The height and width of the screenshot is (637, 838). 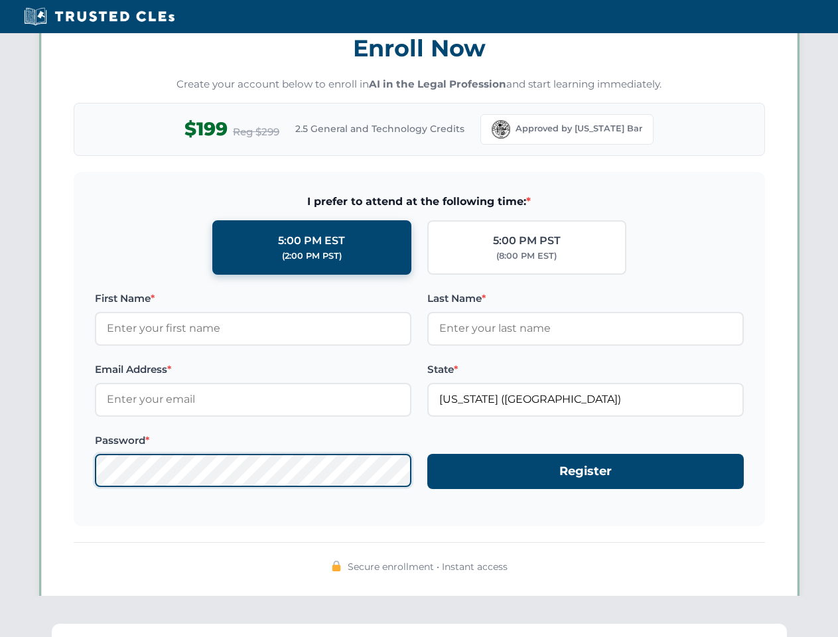 What do you see at coordinates (585, 400) in the screenshot?
I see `input: Florida (FL)` at bounding box center [585, 400].